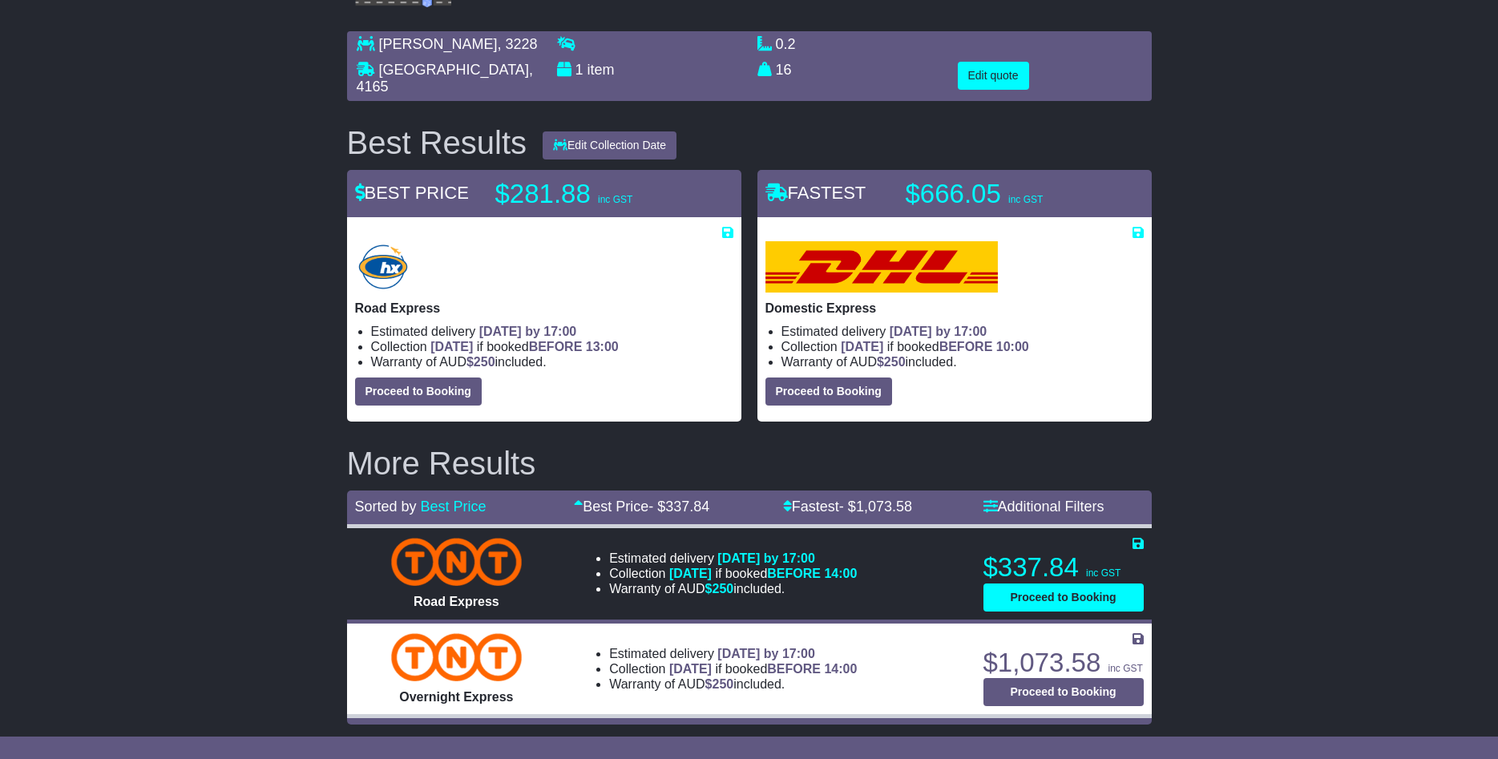 This screenshot has height=759, width=1498. I want to click on button: Edit quote, so click(993, 75).